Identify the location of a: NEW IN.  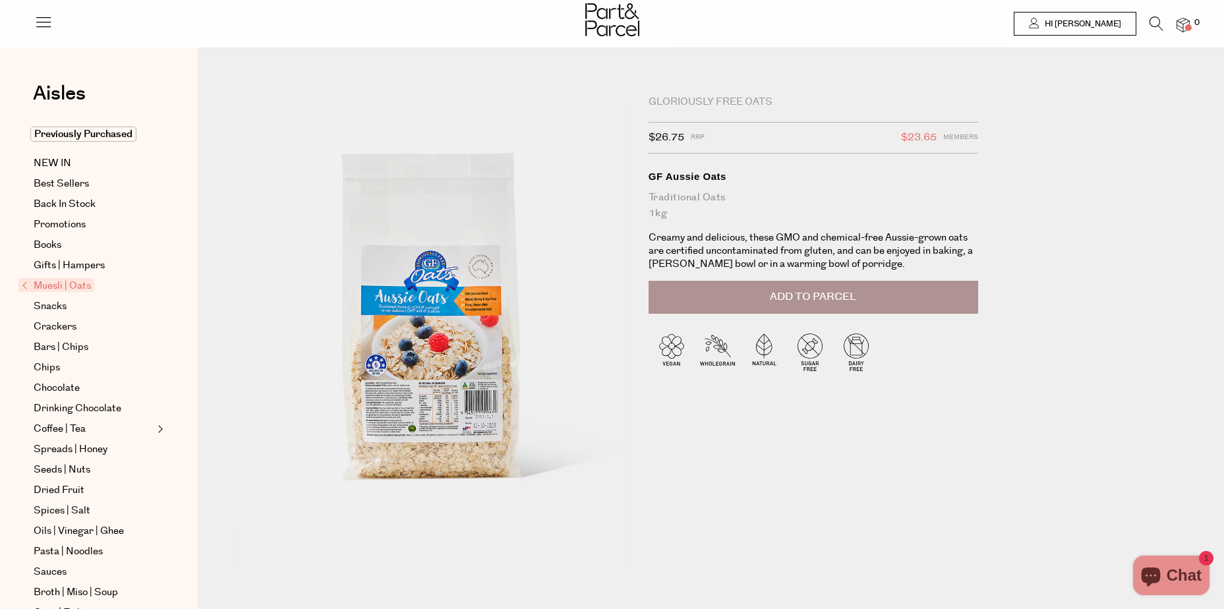
(94, 163).